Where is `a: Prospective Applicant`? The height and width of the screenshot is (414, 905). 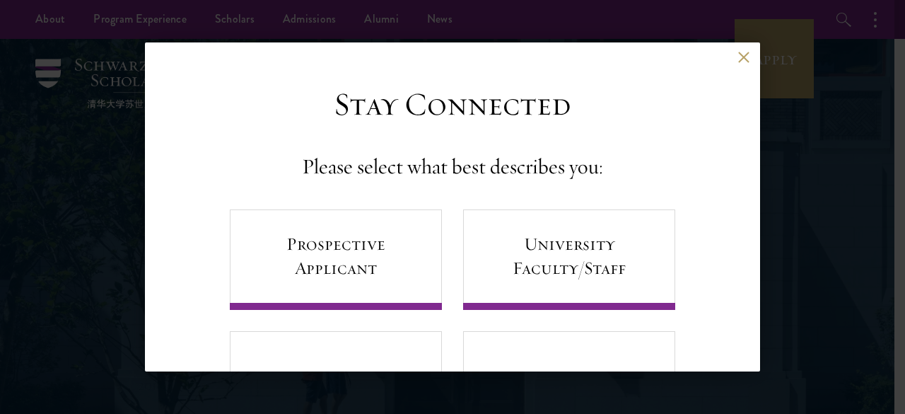 a: Prospective Applicant is located at coordinates (336, 259).